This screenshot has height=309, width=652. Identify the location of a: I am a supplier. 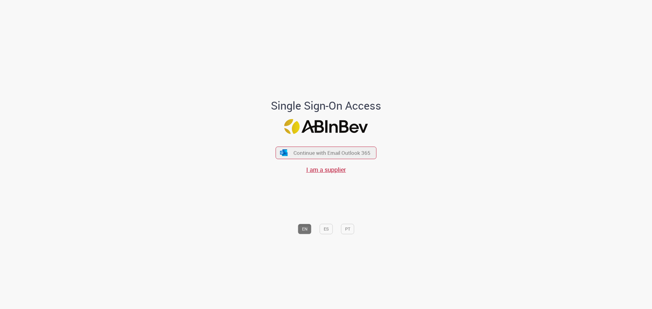
(326, 170).